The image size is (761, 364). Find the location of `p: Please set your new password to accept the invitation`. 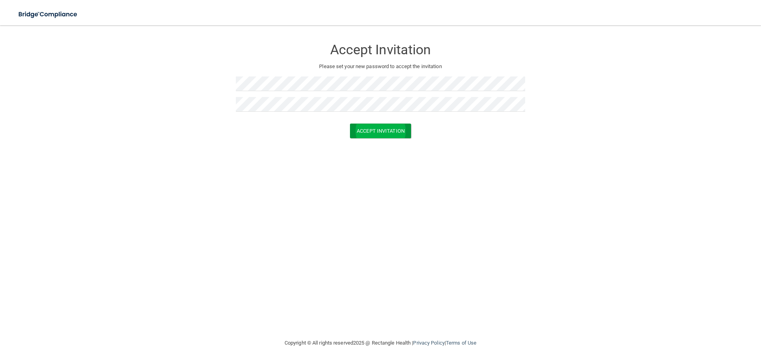

p: Please set your new password to accept the invitation is located at coordinates (381, 67).